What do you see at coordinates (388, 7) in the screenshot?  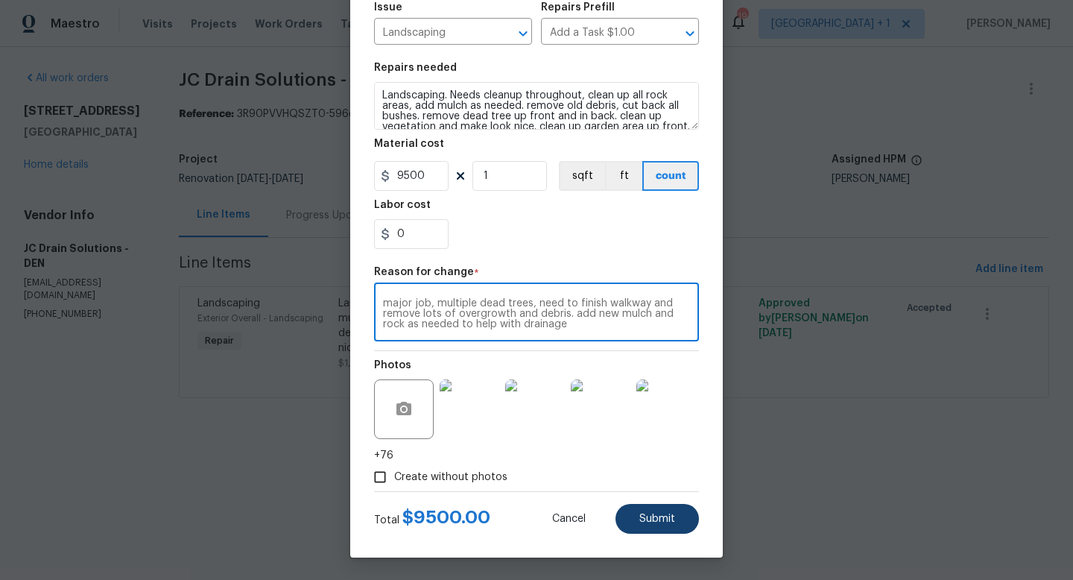 I see `h5: Issue` at bounding box center [388, 7].